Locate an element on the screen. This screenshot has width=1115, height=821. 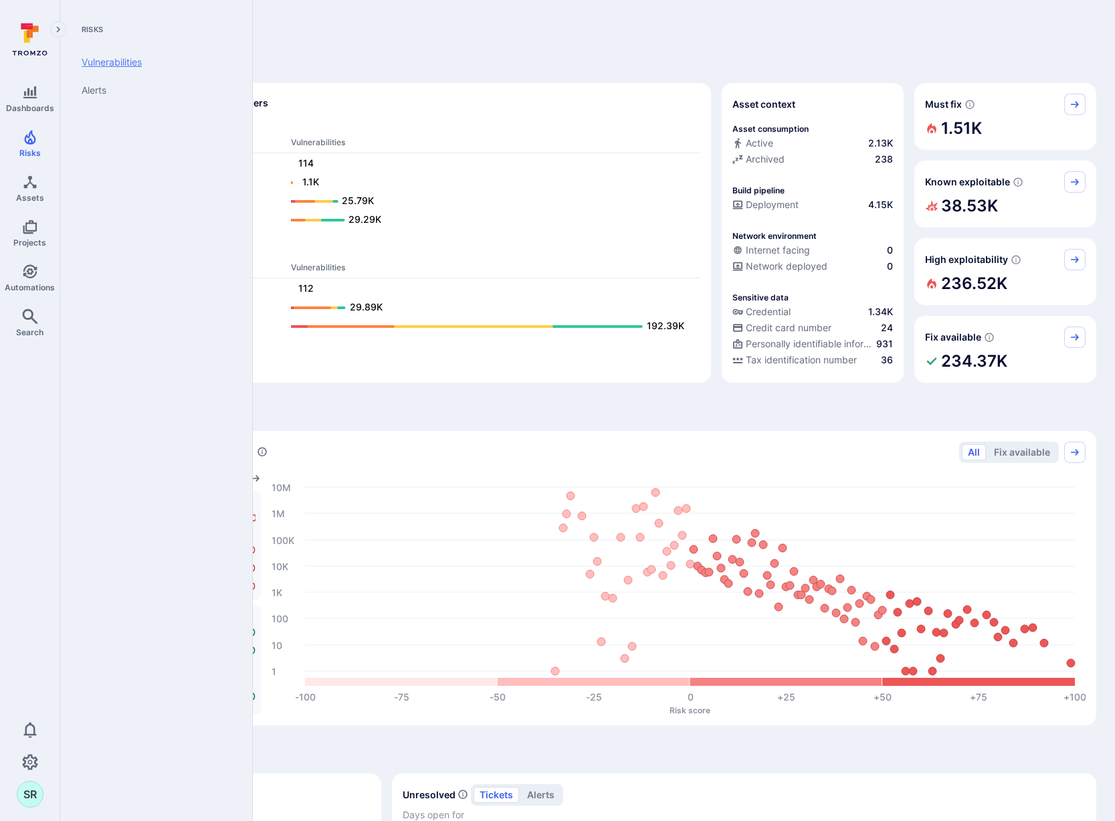
span: Tax identification number is located at coordinates (802, 360).